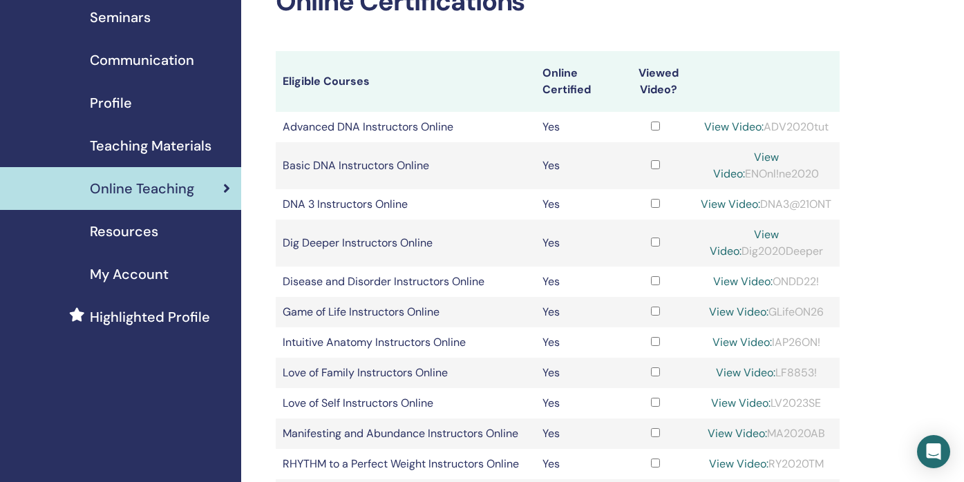  What do you see at coordinates (120, 17) in the screenshot?
I see `span: Seminars` at bounding box center [120, 17].